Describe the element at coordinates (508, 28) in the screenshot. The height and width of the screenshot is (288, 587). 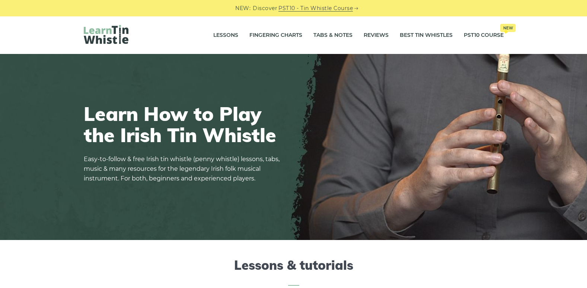
I see `span: New` at that location.